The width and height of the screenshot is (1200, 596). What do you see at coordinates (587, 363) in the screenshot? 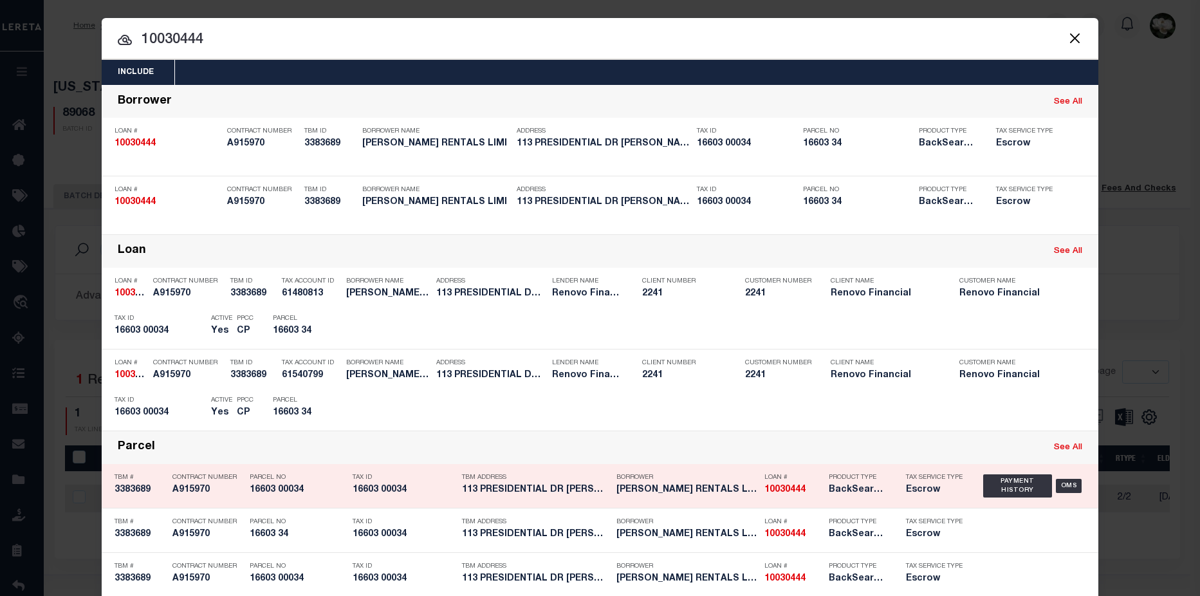
I see `p: Lender Name` at bounding box center [587, 363].